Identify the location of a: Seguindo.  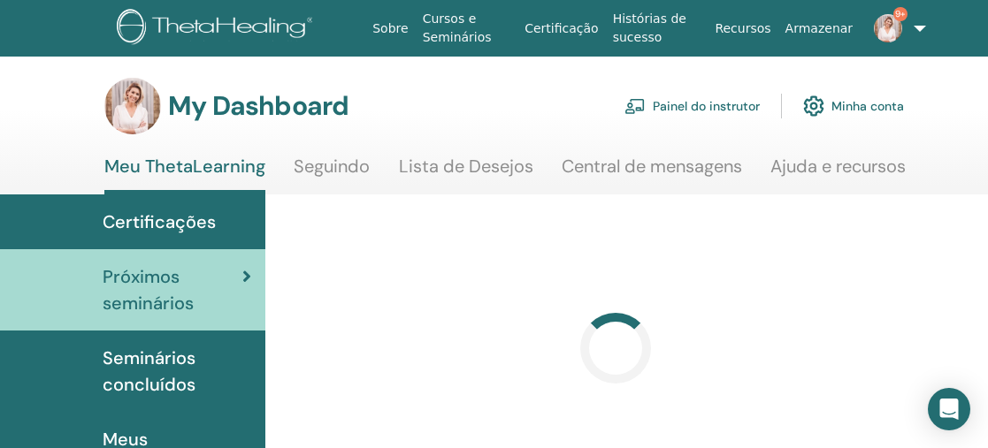
(332, 172).